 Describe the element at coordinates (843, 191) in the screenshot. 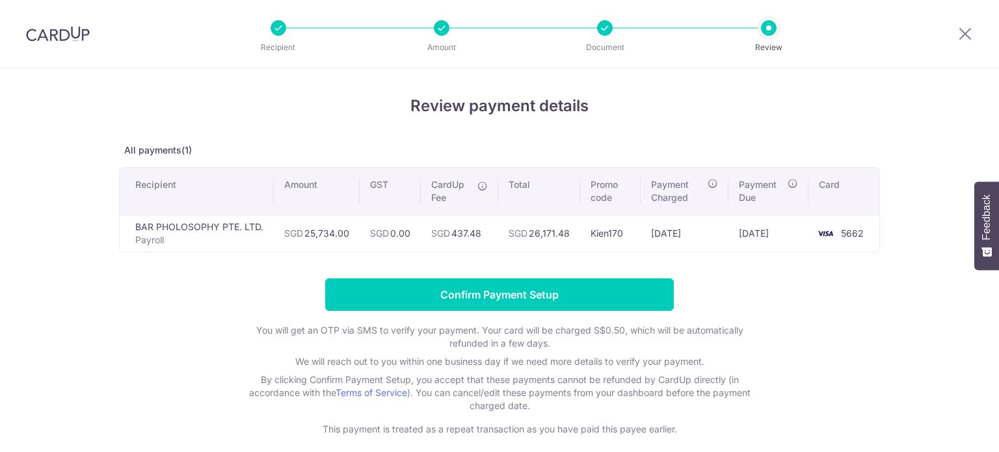

I see `th: Card` at that location.